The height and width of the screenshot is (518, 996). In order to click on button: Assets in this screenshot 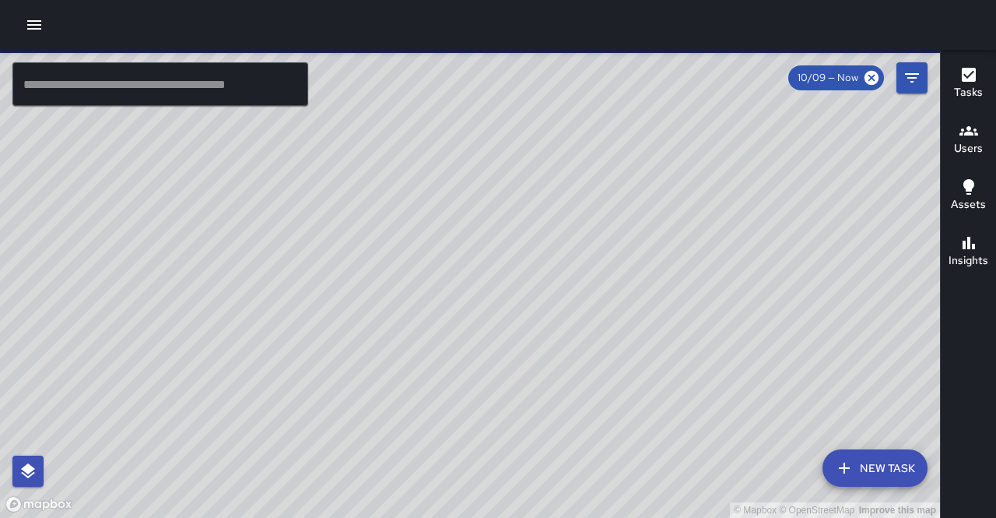, I will do `click(968, 196)`.